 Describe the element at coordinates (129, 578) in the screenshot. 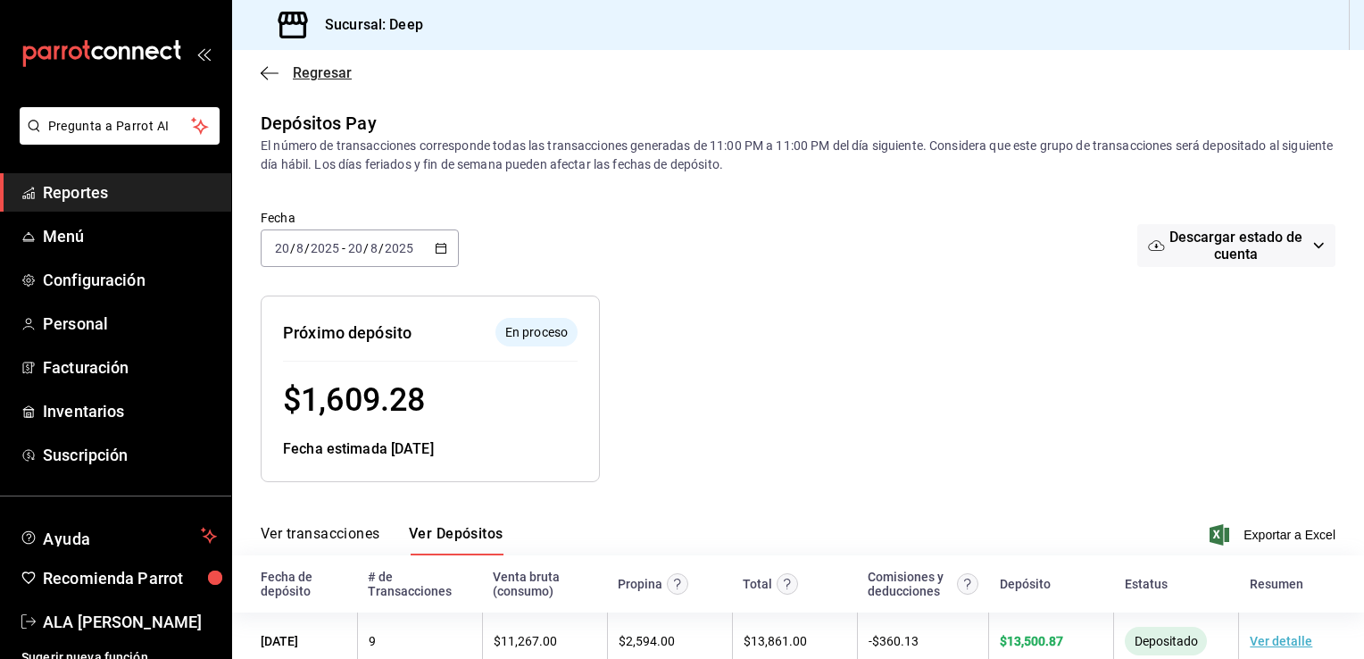

I see `span: Recomienda Parrot` at that location.